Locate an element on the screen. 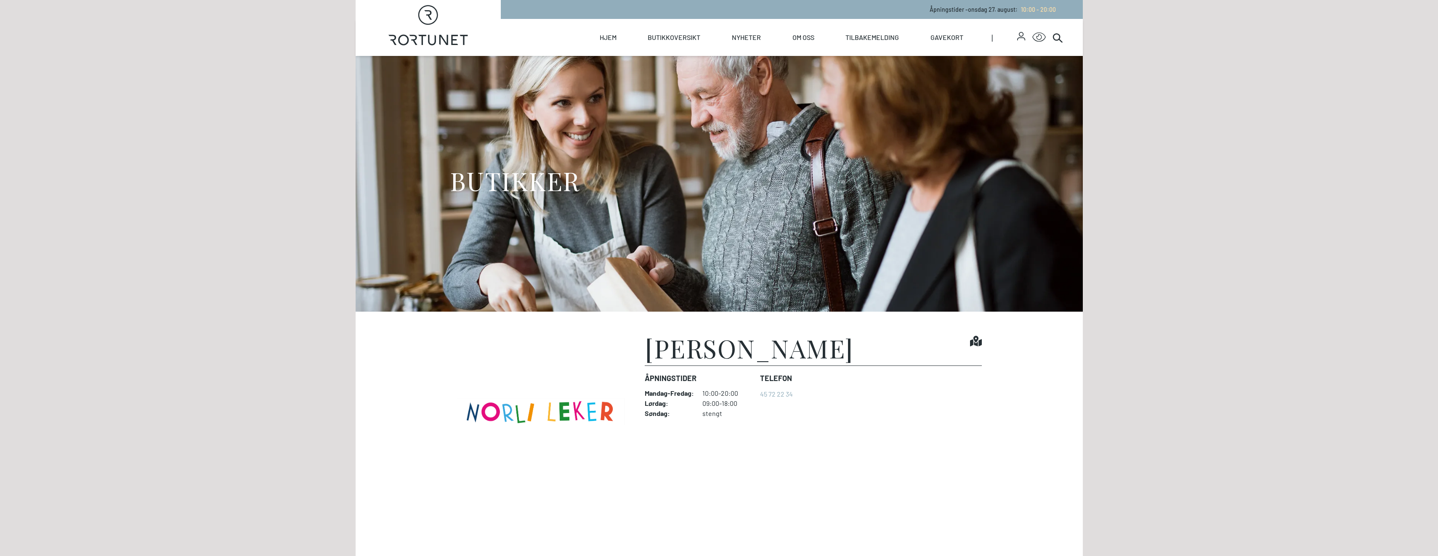  a: Hjem is located at coordinates (608, 37).